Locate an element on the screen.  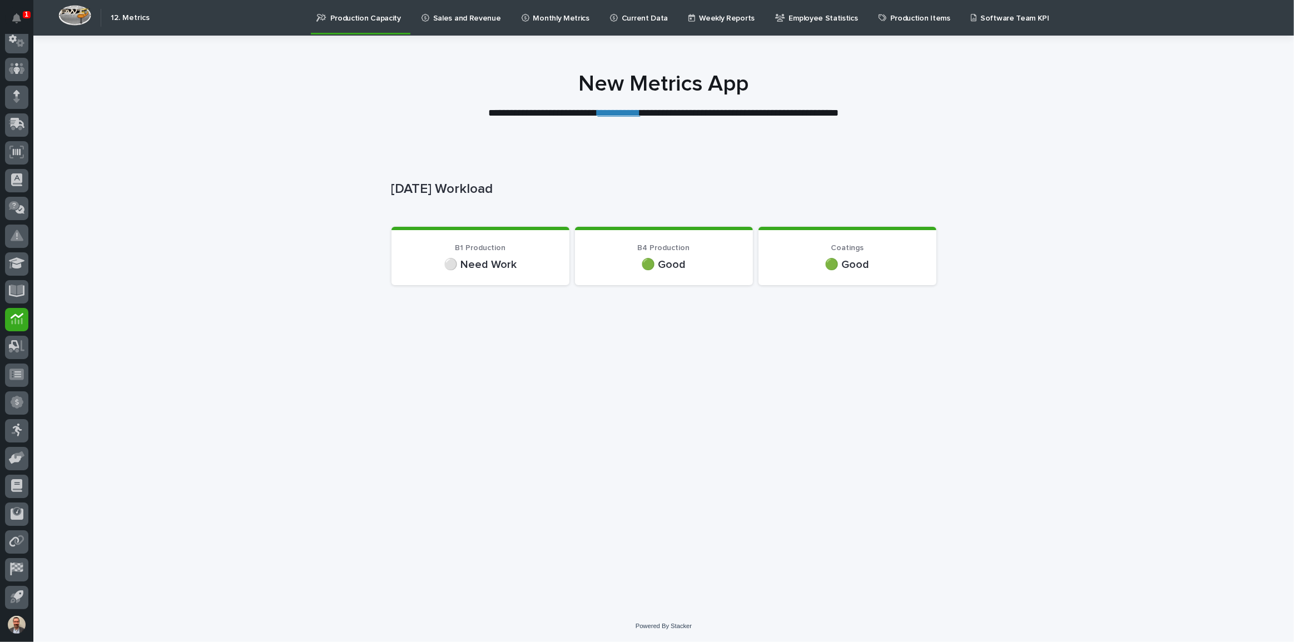
h2: 12. Metrics is located at coordinates (130, 18).